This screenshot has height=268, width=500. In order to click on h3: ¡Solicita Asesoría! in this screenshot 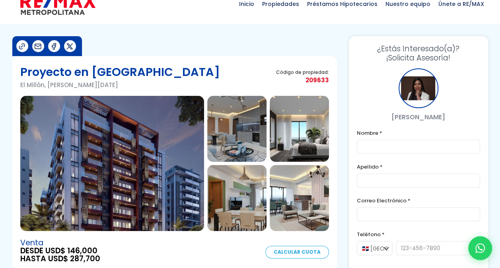, I will do `click(418, 53)`.